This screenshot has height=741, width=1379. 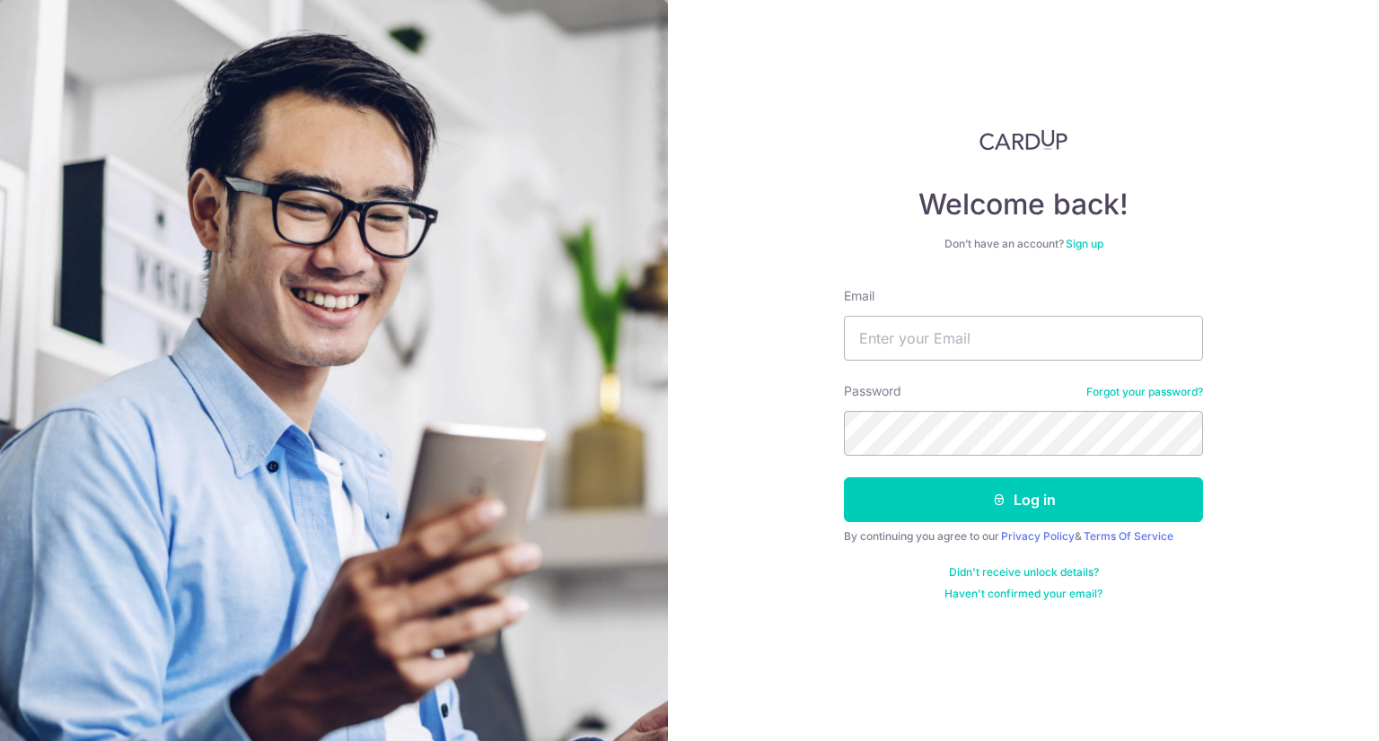 I want to click on a: Forgot your password?, so click(x=1145, y=392).